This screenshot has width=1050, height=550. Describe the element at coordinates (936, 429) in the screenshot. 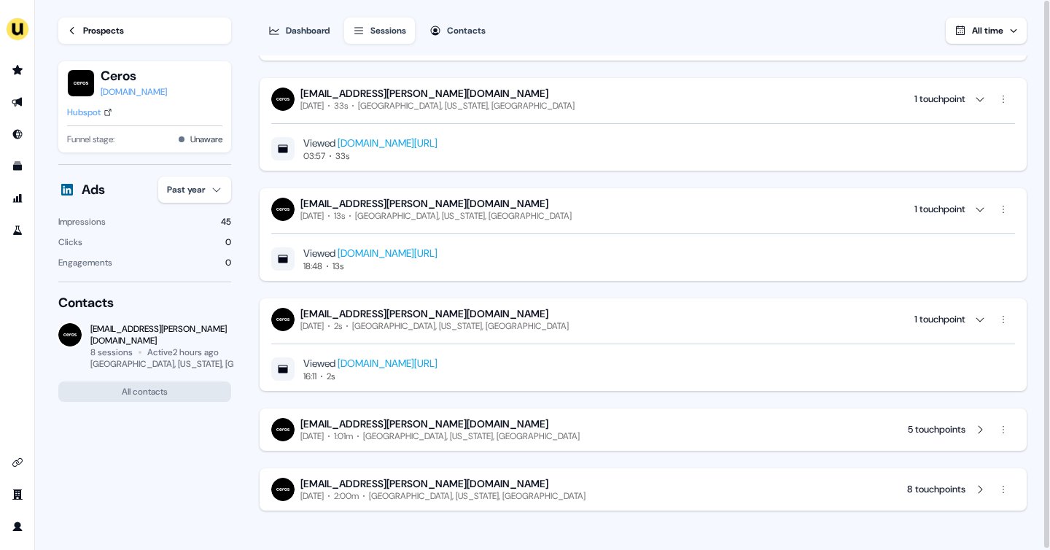

I see `div: 5 touchpoints` at that location.